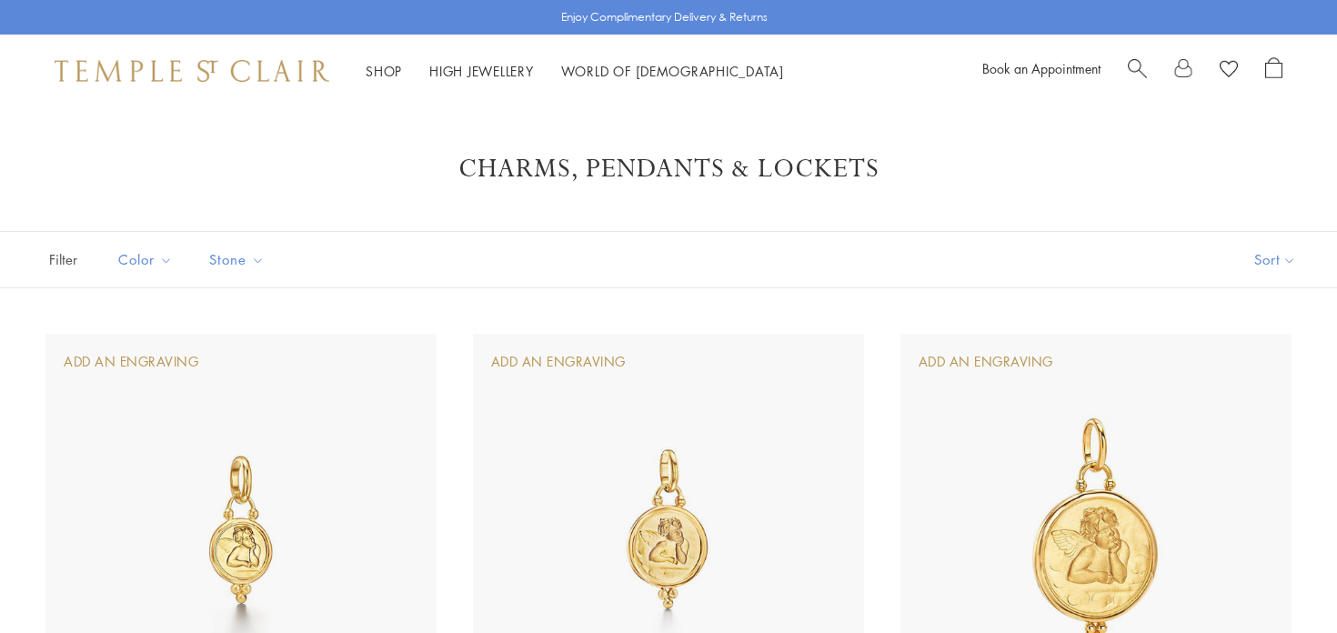 The height and width of the screenshot is (633, 1337). What do you see at coordinates (384, 71) in the screenshot?
I see `a: ShopShop` at bounding box center [384, 71].